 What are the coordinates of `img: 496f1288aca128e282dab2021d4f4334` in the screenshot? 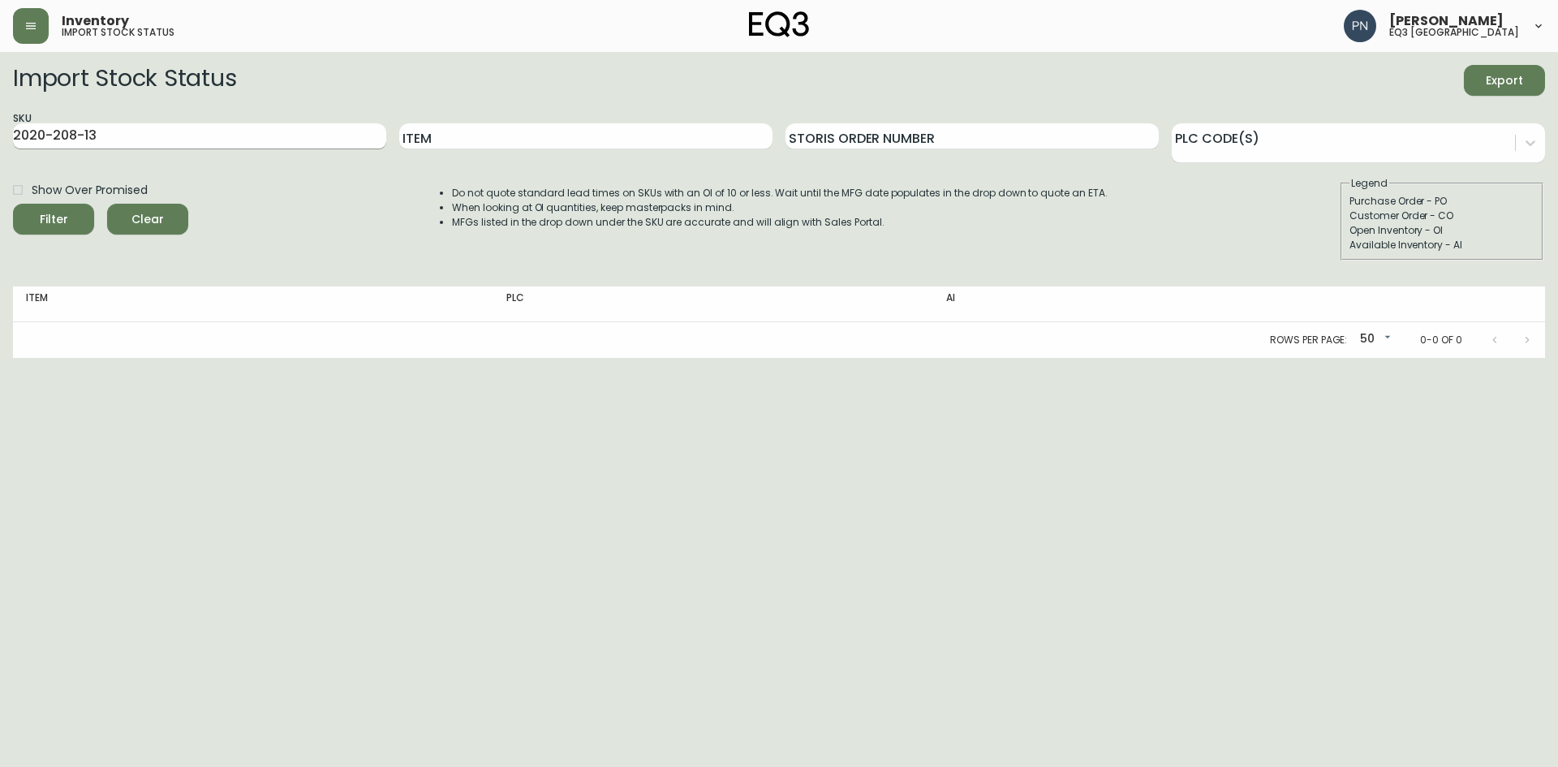 It's located at (1360, 26).